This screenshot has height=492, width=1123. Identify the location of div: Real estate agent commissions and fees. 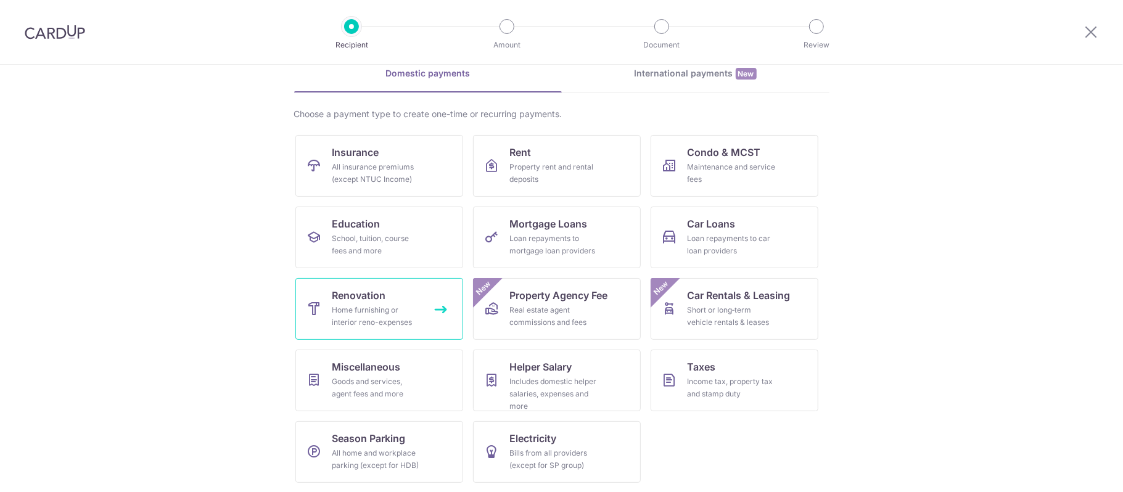
(554, 316).